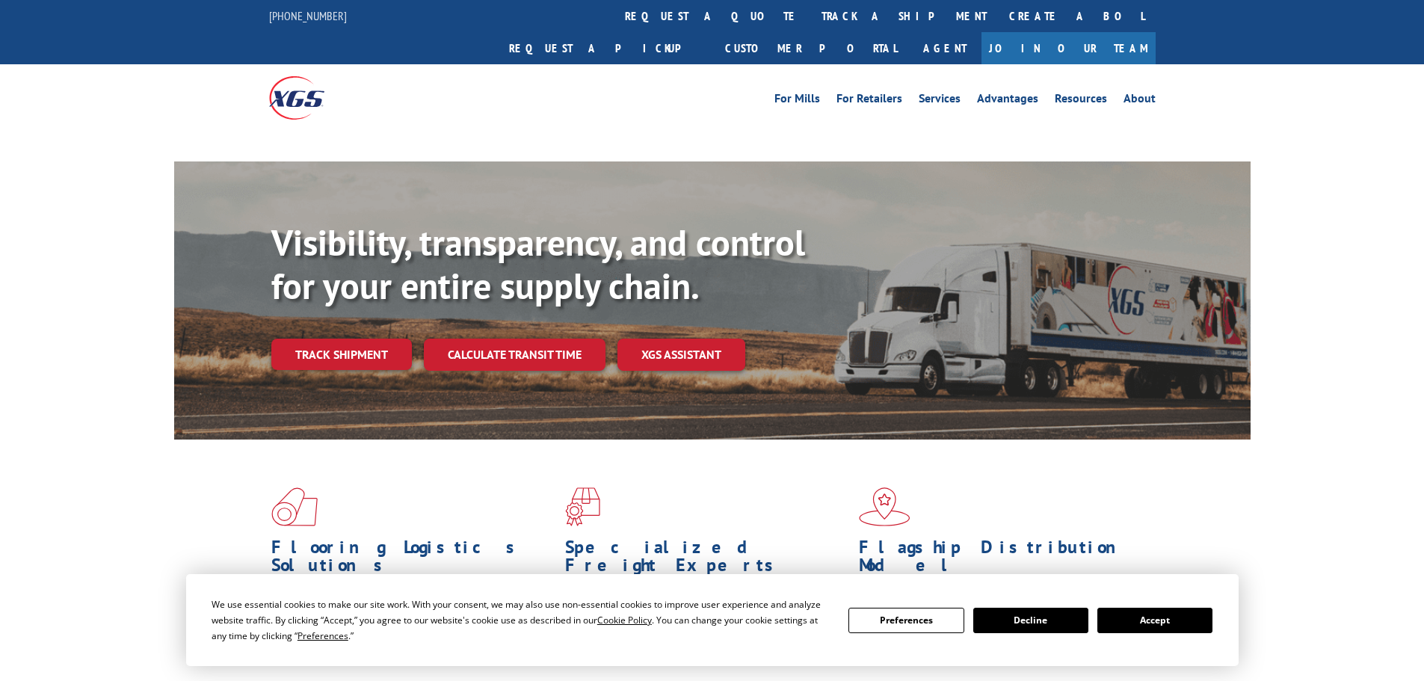  What do you see at coordinates (521, 620) in the screenshot?
I see `div: We use essential cookies to make our site work. With your consent, we may also use non-essential ...` at bounding box center [521, 620].